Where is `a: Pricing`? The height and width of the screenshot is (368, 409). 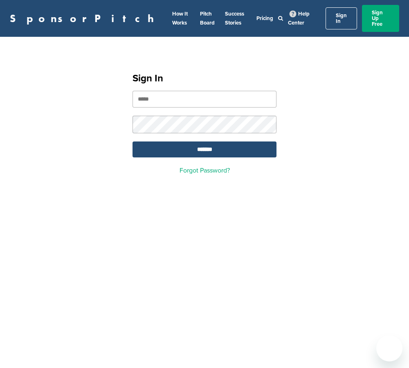
a: Pricing is located at coordinates (265, 18).